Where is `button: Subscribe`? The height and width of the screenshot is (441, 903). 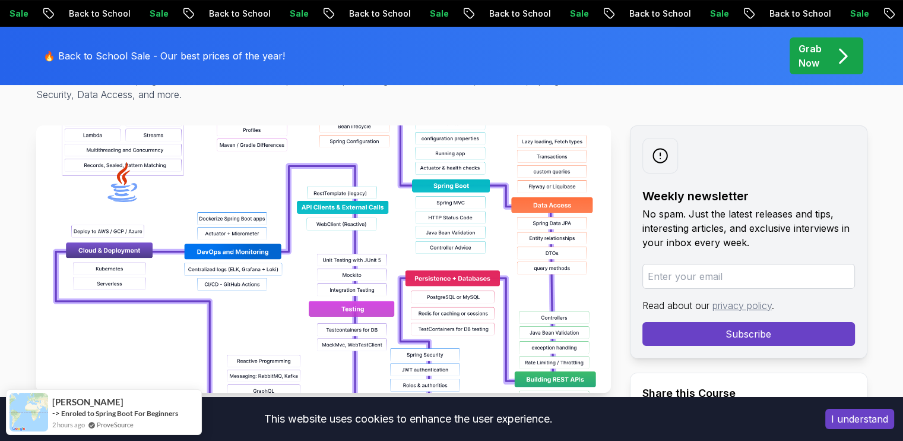 button: Subscribe is located at coordinates (749, 334).